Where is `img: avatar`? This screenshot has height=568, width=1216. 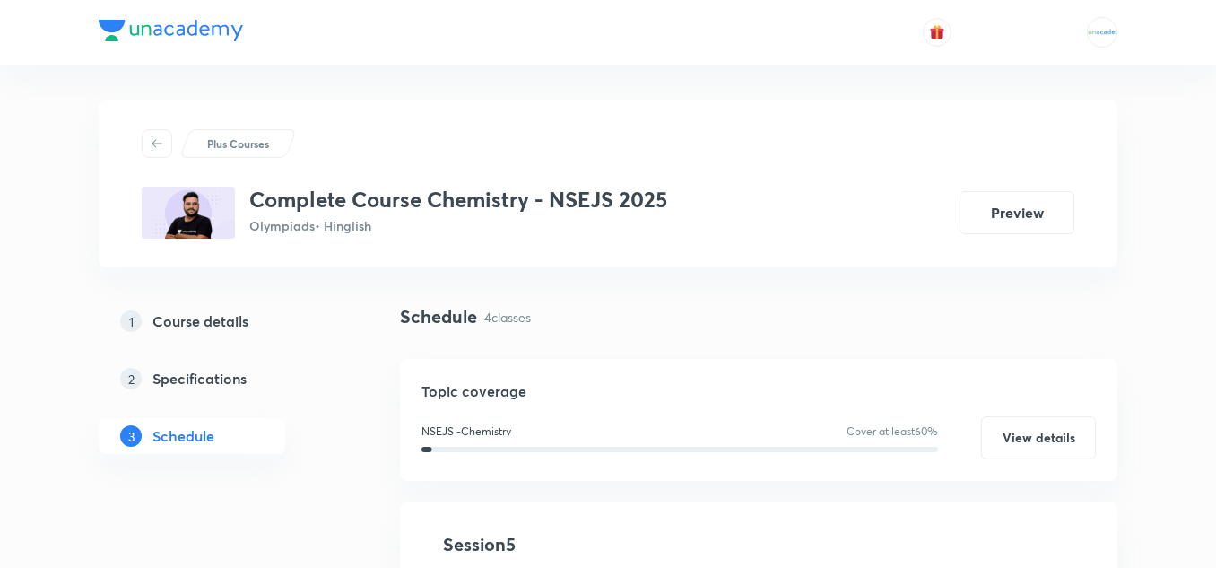 img: avatar is located at coordinates (937, 32).